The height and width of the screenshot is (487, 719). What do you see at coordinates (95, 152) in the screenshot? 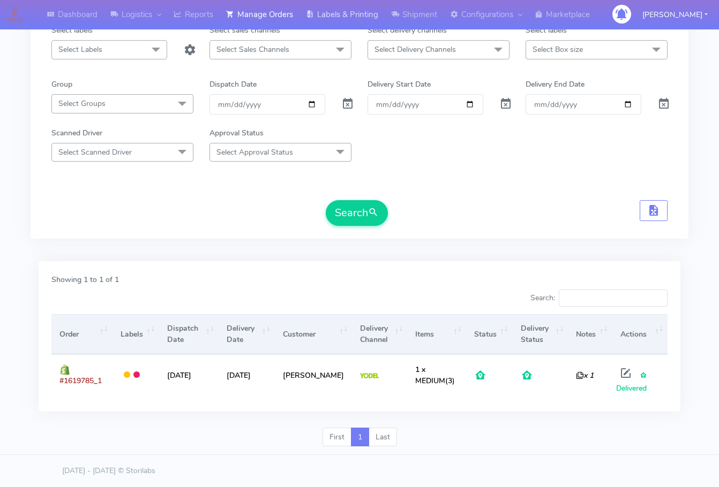
I see `span: Select Scanned Driver` at bounding box center [95, 152].